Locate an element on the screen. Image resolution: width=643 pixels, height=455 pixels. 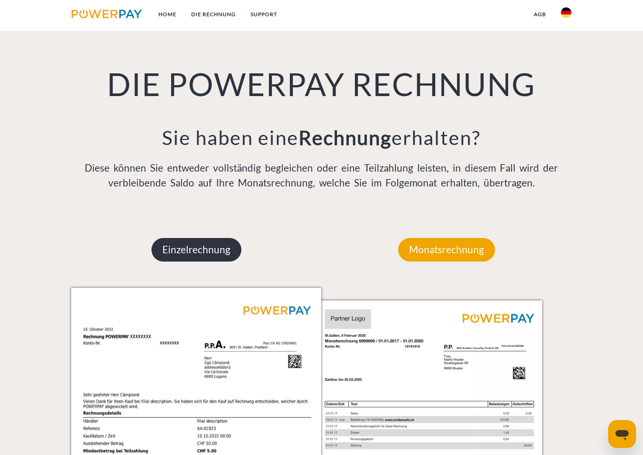
p: Diese können Sie entweder vollständig begleichen oder eine Teilzahlung leisten, in diesem Fall wi... is located at coordinates (321, 175).